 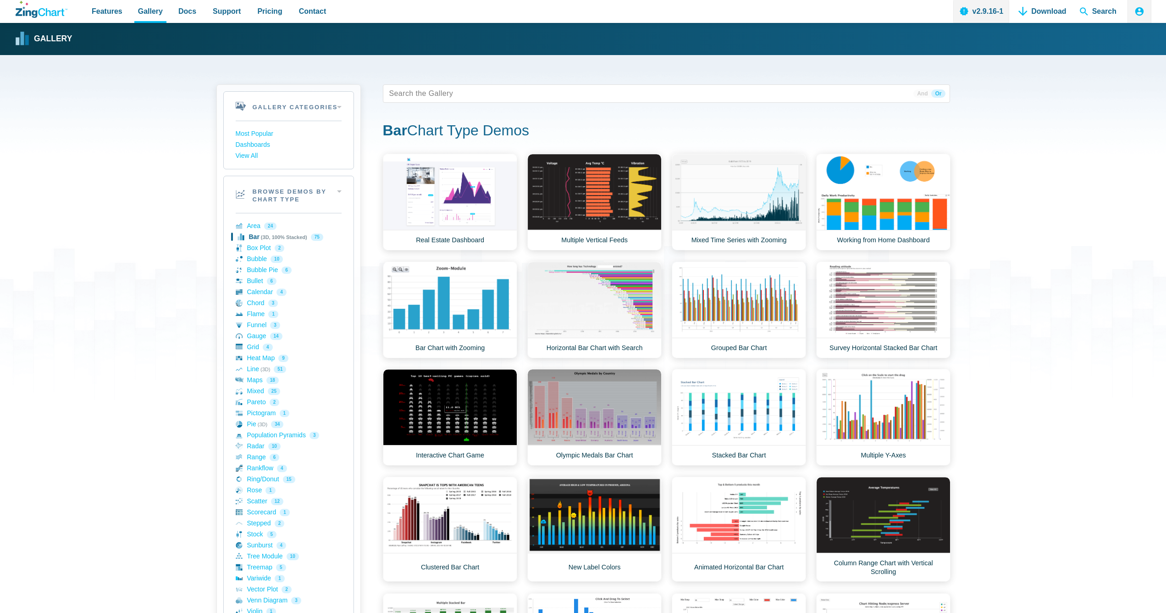 What do you see at coordinates (450, 310) in the screenshot?
I see `a: Bar Chart with Zooming` at bounding box center [450, 310].